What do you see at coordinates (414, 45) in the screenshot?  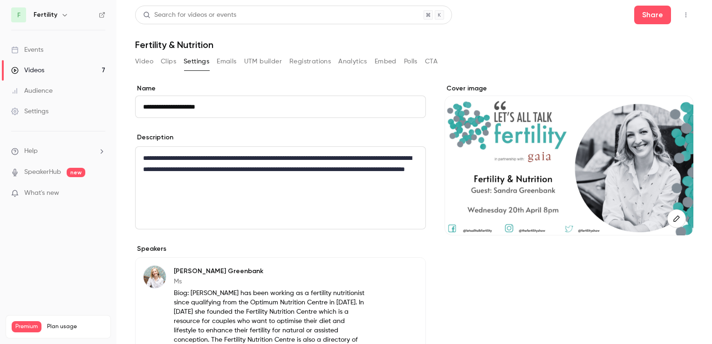 I see `h1: Fertility & Nutrition` at bounding box center [414, 45].